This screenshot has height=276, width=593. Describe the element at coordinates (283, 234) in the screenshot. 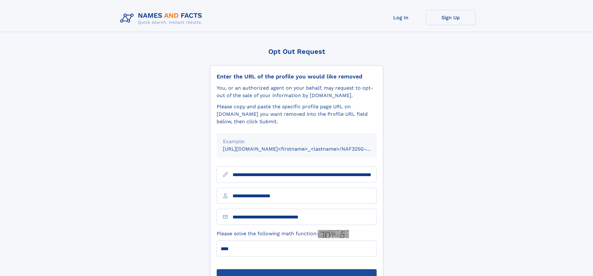

I see `label: Please solve the following math function:` at that location.